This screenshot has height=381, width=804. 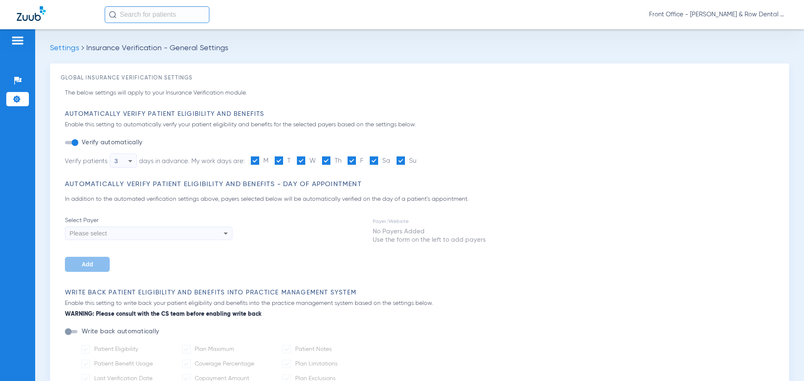 I want to click on label: W, so click(x=306, y=161).